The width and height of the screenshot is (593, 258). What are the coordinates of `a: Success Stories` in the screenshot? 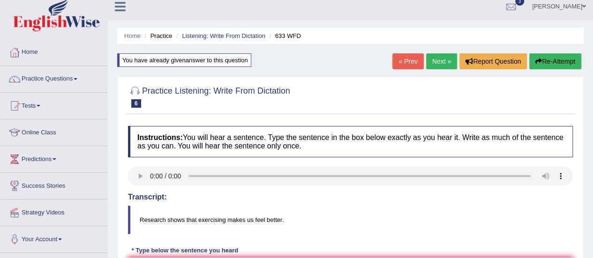 It's located at (54, 185).